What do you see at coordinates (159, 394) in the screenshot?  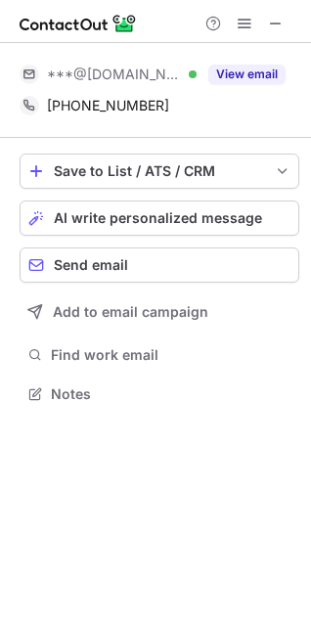 I see `button: Notes` at bounding box center [159, 394].